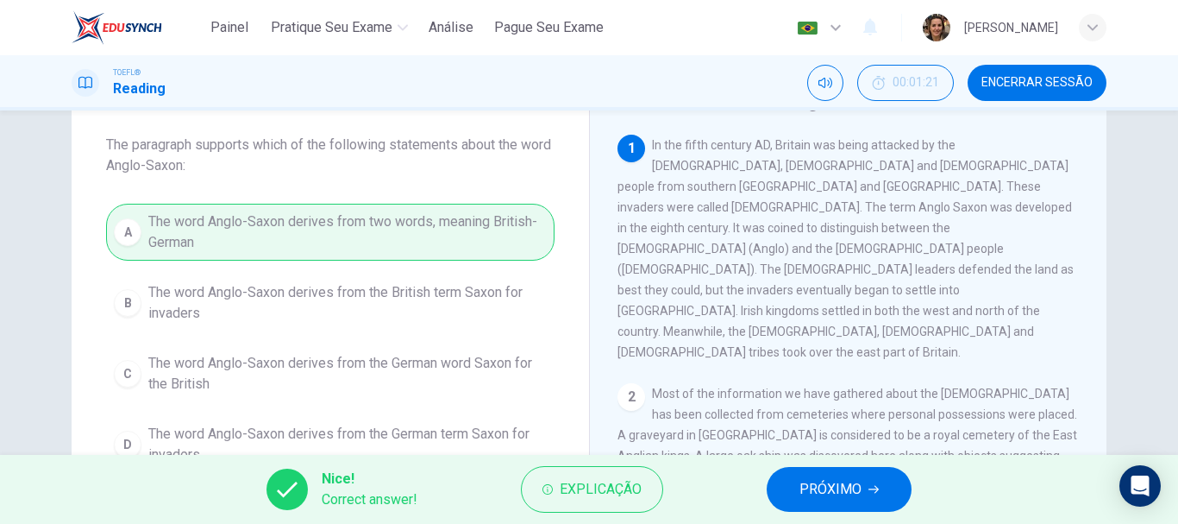 Image resolution: width=1178 pixels, height=524 pixels. I want to click on div: 2, so click(631, 397).